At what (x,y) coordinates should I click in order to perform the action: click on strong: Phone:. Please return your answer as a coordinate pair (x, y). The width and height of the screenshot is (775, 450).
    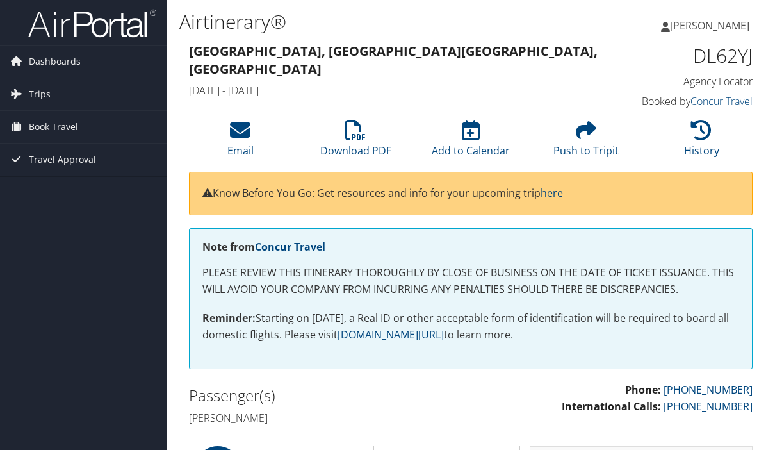
    Looking at the image, I should click on (643, 390).